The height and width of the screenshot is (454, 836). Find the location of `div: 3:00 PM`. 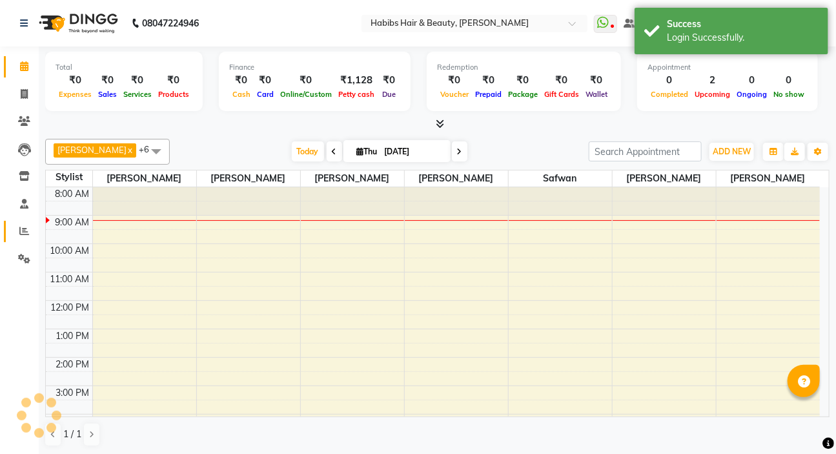

div: 3:00 PM is located at coordinates (73, 393).